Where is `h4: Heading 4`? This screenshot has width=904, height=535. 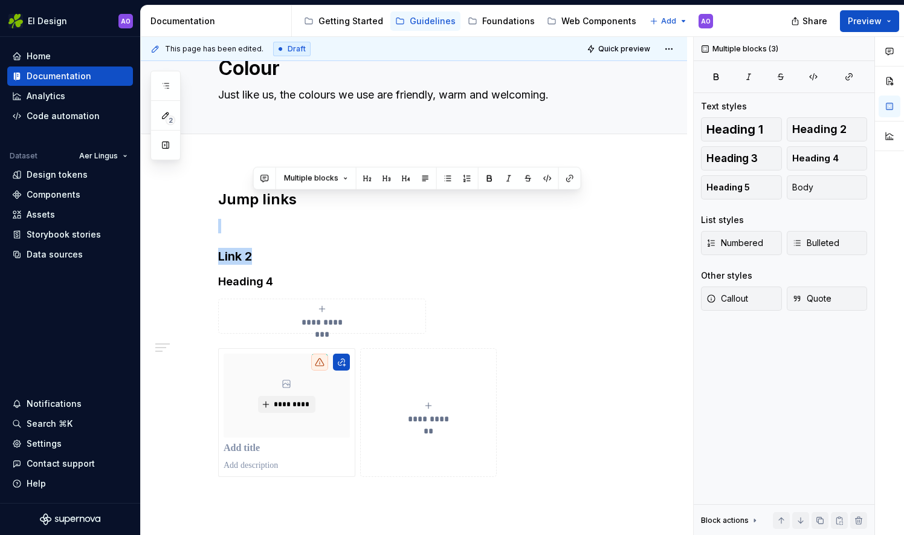 h4: Heading 4 is located at coordinates (429, 282).